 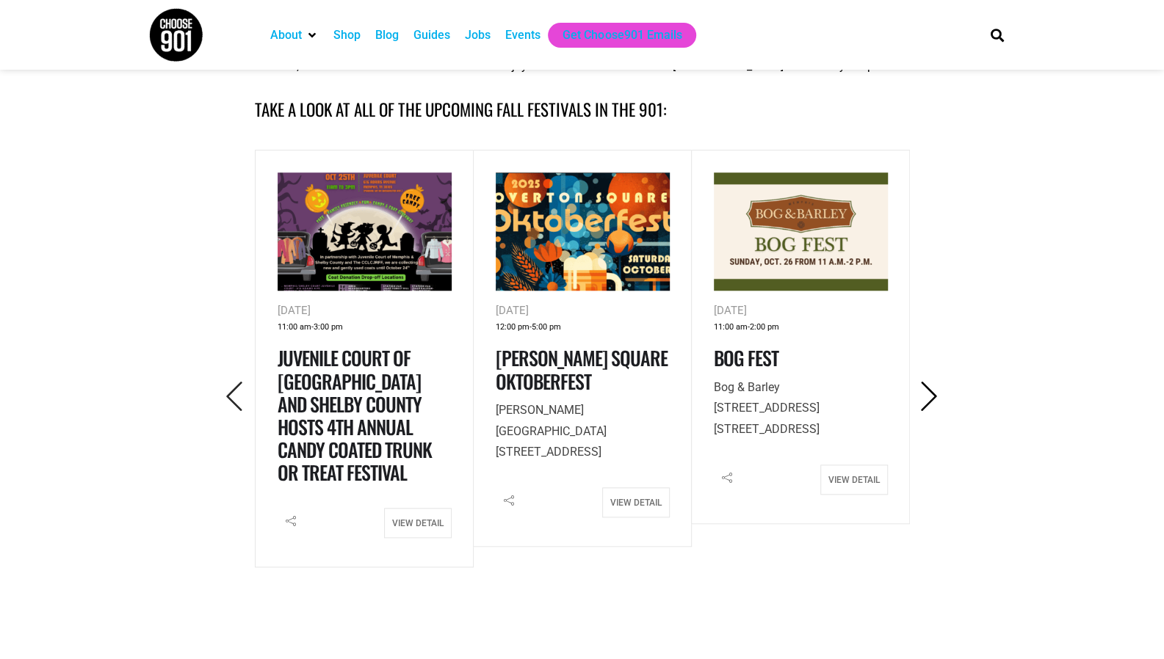 I want to click on span: Bog & Barley, so click(x=747, y=387).